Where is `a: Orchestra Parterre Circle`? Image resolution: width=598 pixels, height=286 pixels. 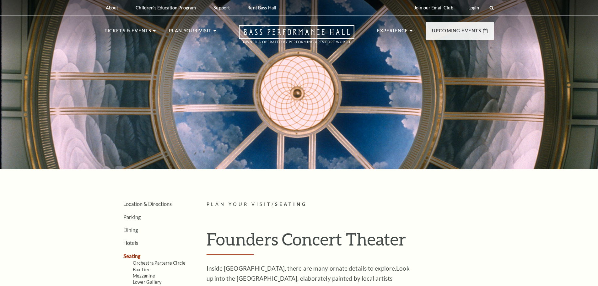 a: Orchestra Parterre Circle is located at coordinates (159, 263).